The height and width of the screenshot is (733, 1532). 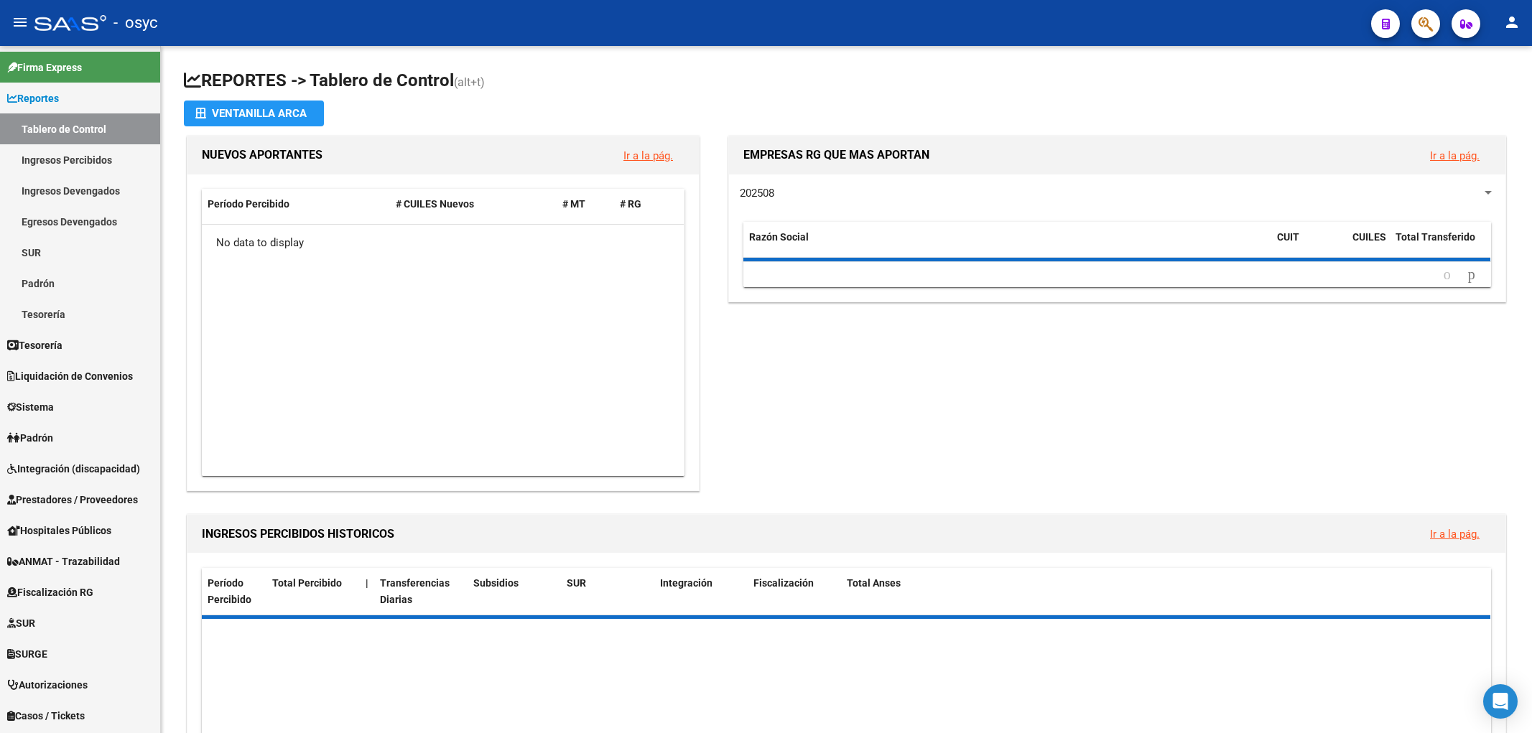 What do you see at coordinates (45, 68) in the screenshot?
I see `span: Firma Express` at bounding box center [45, 68].